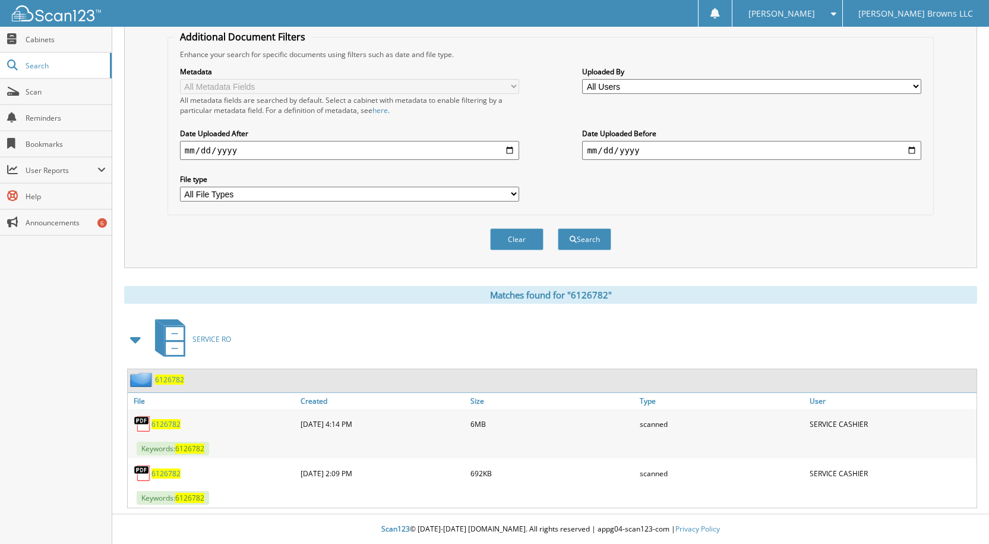 The width and height of the screenshot is (989, 544). Describe the element at coordinates (722, 401) in the screenshot. I see `a: Type` at that location.